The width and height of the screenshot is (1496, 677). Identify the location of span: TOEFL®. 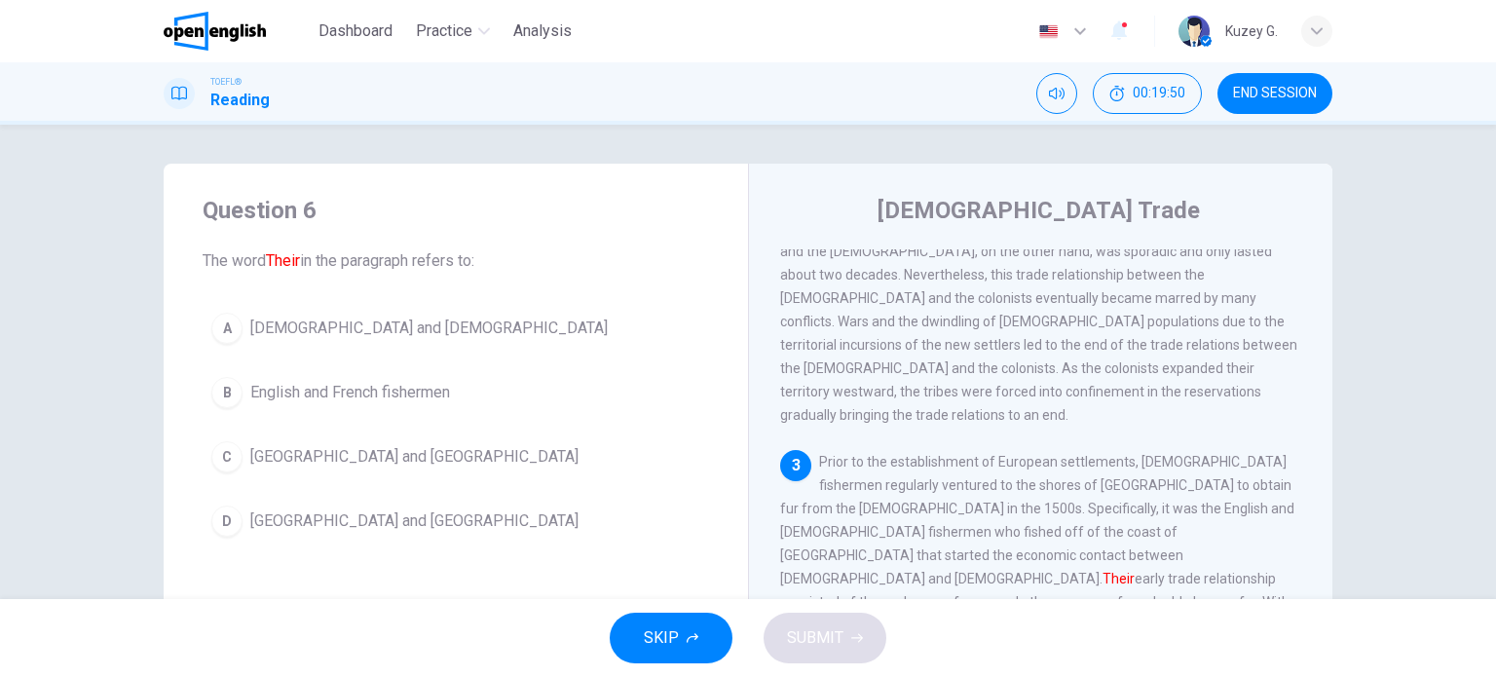
(226, 82).